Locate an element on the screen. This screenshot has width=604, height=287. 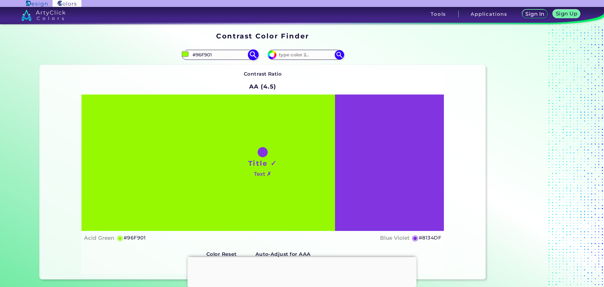
h5: Sign Up is located at coordinates (567, 14).